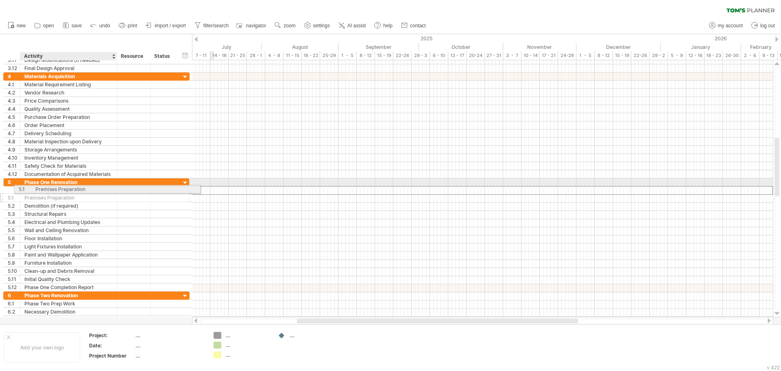 This screenshot has width=781, height=371. Describe the element at coordinates (68, 222) in the screenshot. I see `div: Electrical and Plumbing Updates` at that location.